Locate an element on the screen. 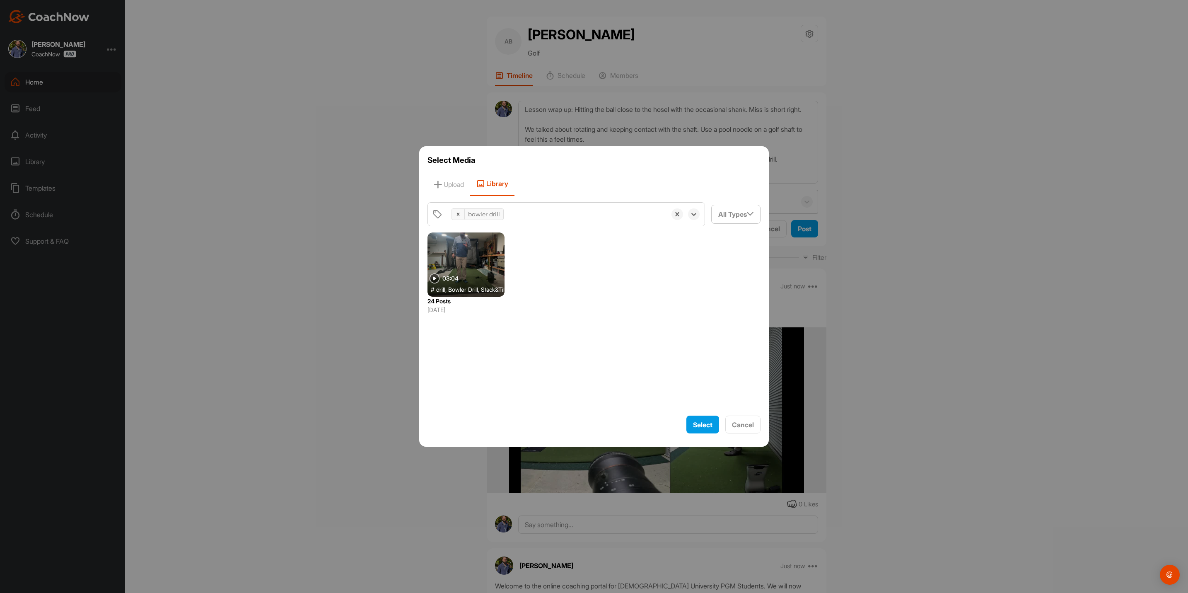 The image size is (1188, 593). span: Bowler Drill , is located at coordinates (463, 289).